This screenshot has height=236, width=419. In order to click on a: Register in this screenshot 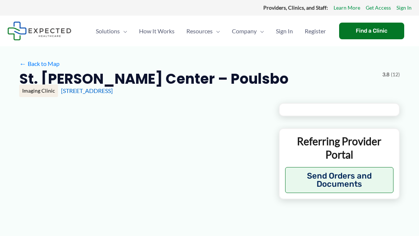, I will do `click(315, 31)`.